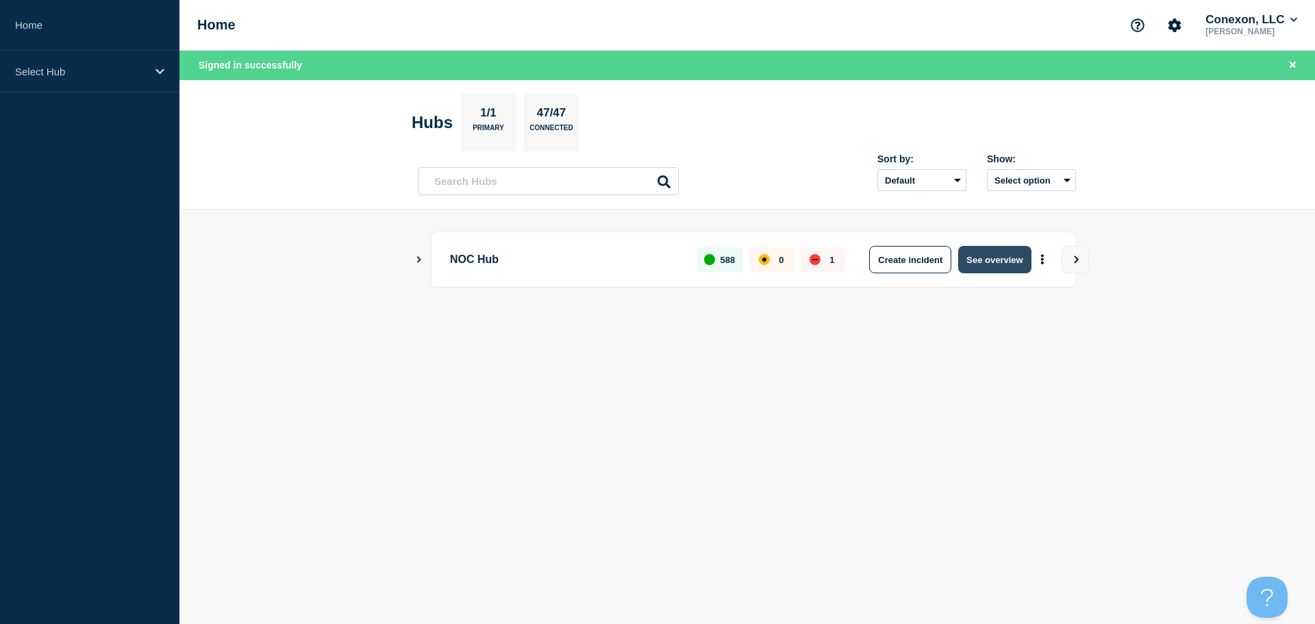  What do you see at coordinates (995, 260) in the screenshot?
I see `button: See overview` at bounding box center [995, 260].